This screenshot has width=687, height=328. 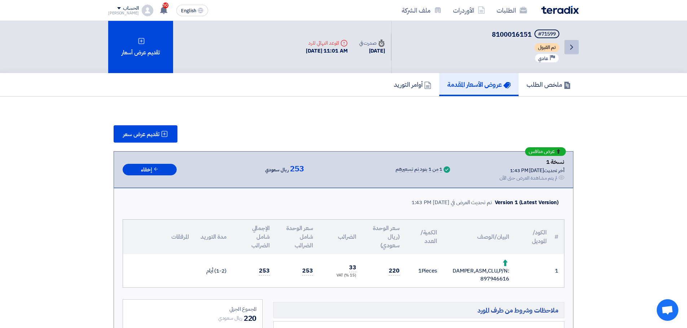 I want to click on th: الكود/الموديل, so click(x=533, y=237).